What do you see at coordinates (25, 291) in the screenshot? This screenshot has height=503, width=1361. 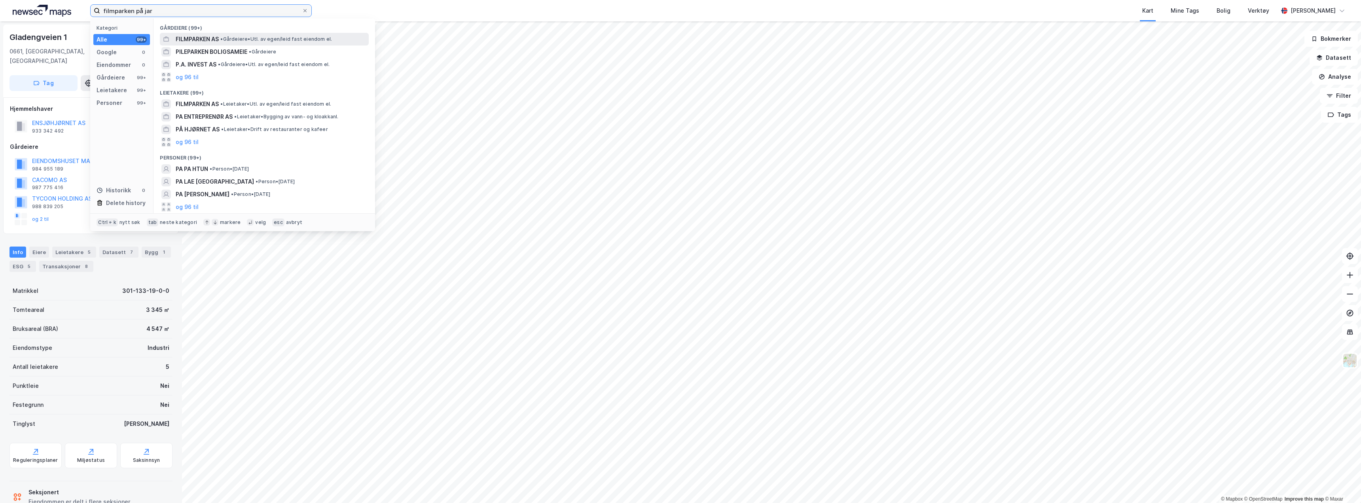 I see `div: Matrikkel` at bounding box center [25, 291].